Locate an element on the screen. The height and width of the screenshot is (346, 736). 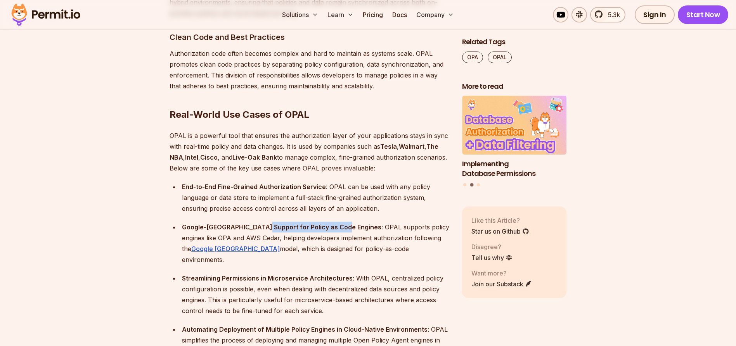
a: 5.3k is located at coordinates (607, 15).